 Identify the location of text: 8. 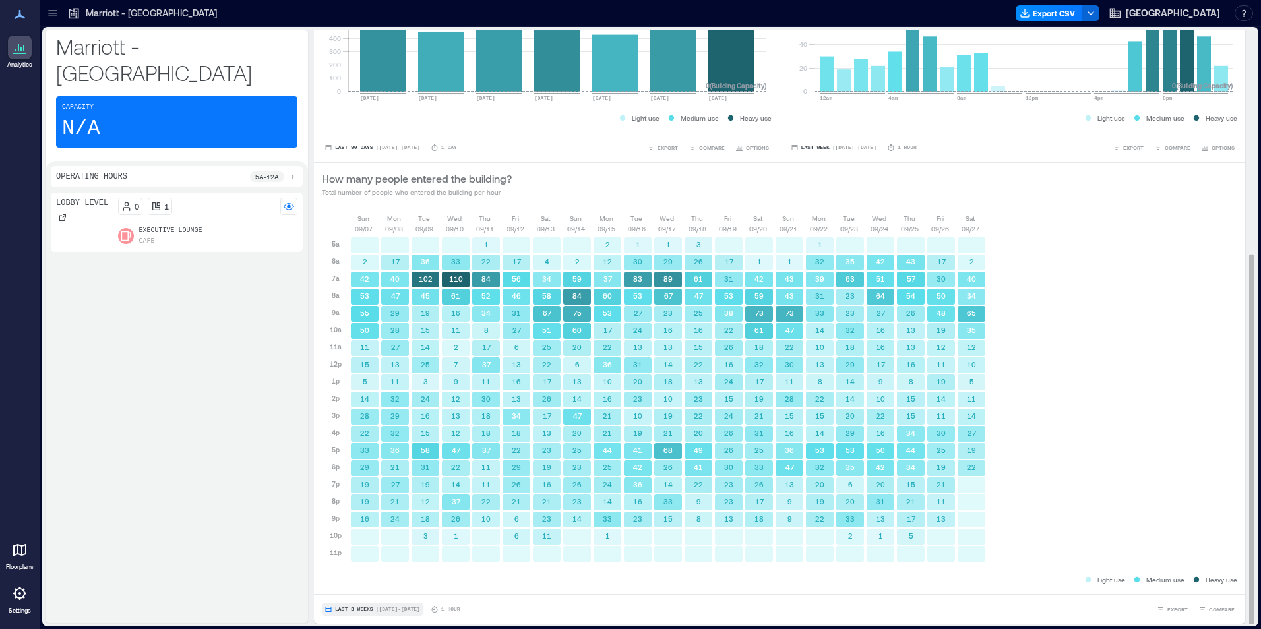
(486, 330).